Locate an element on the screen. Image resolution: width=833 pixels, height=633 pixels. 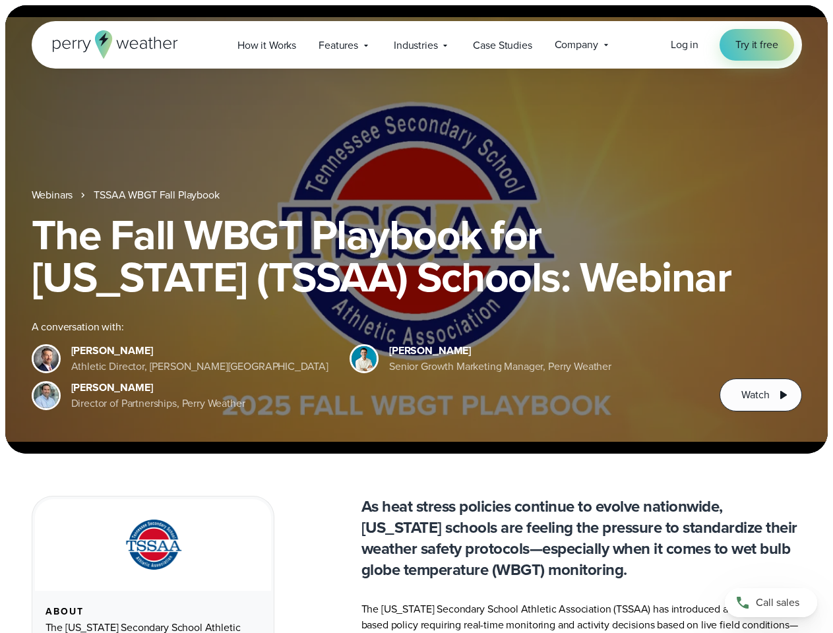
a: Log in is located at coordinates (684, 45).